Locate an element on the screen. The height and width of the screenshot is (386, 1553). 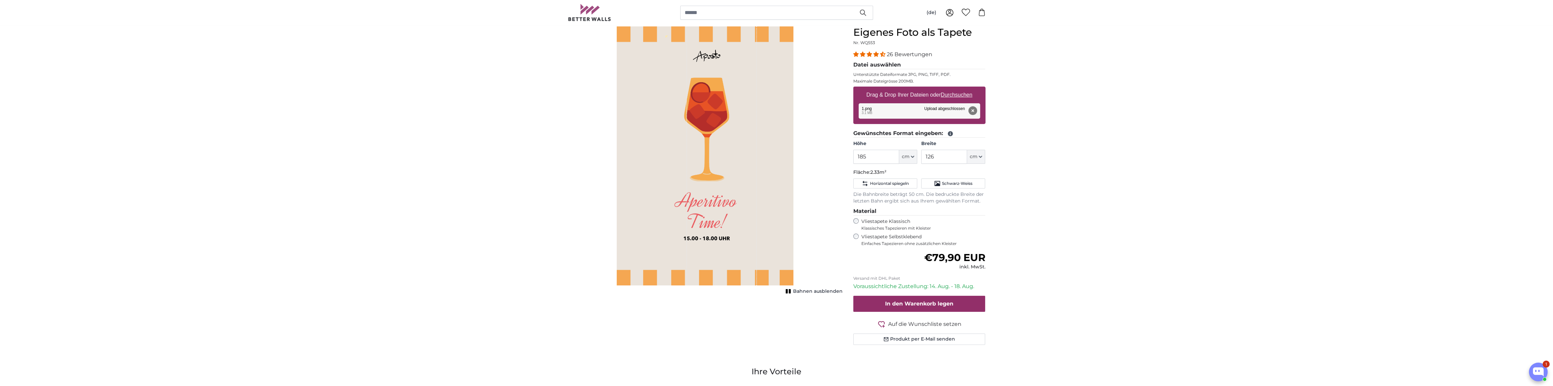
span: 26 Bewertungen is located at coordinates (909, 54).